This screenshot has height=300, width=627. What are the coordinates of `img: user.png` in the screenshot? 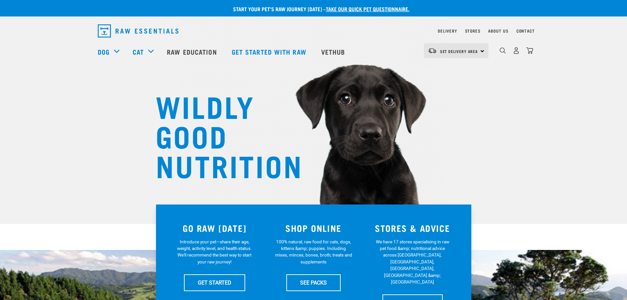 It's located at (516, 50).